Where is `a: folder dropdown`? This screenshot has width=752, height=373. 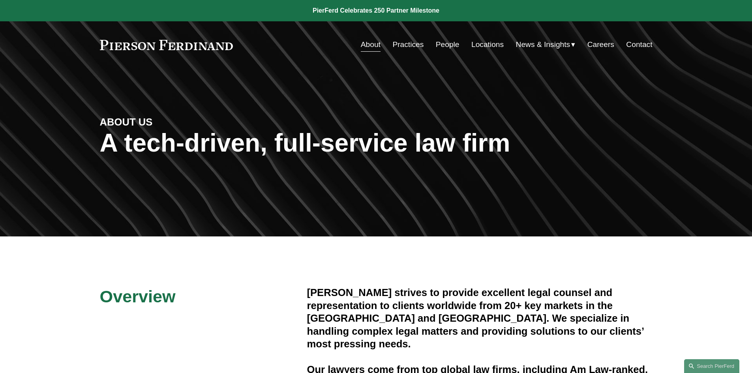
a: folder dropdown is located at coordinates (546, 45).